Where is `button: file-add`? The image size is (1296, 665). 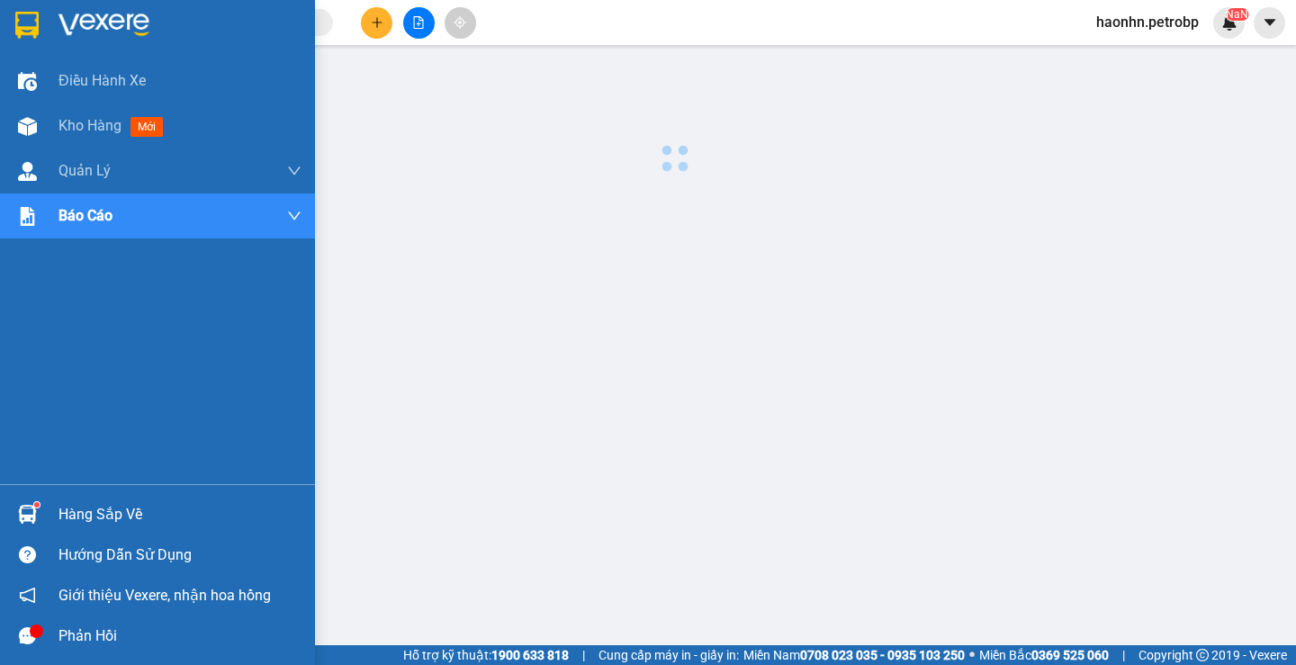 button: file-add is located at coordinates (419, 23).